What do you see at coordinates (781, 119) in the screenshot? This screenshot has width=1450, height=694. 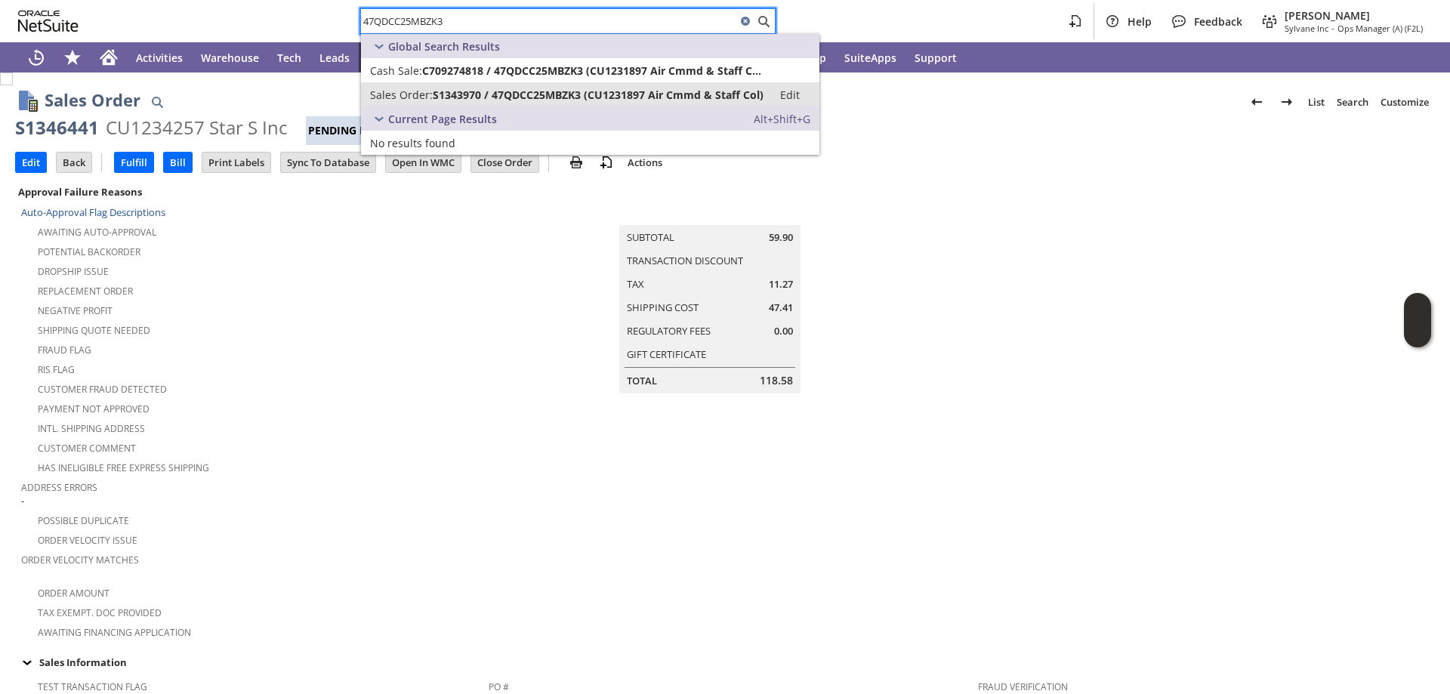 I see `span: Alt+Shift+G` at bounding box center [781, 119].